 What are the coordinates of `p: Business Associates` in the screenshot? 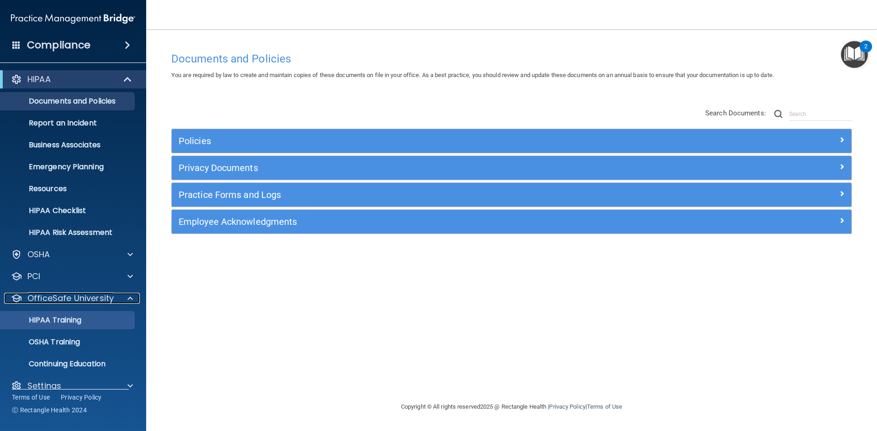 It's located at (68, 145).